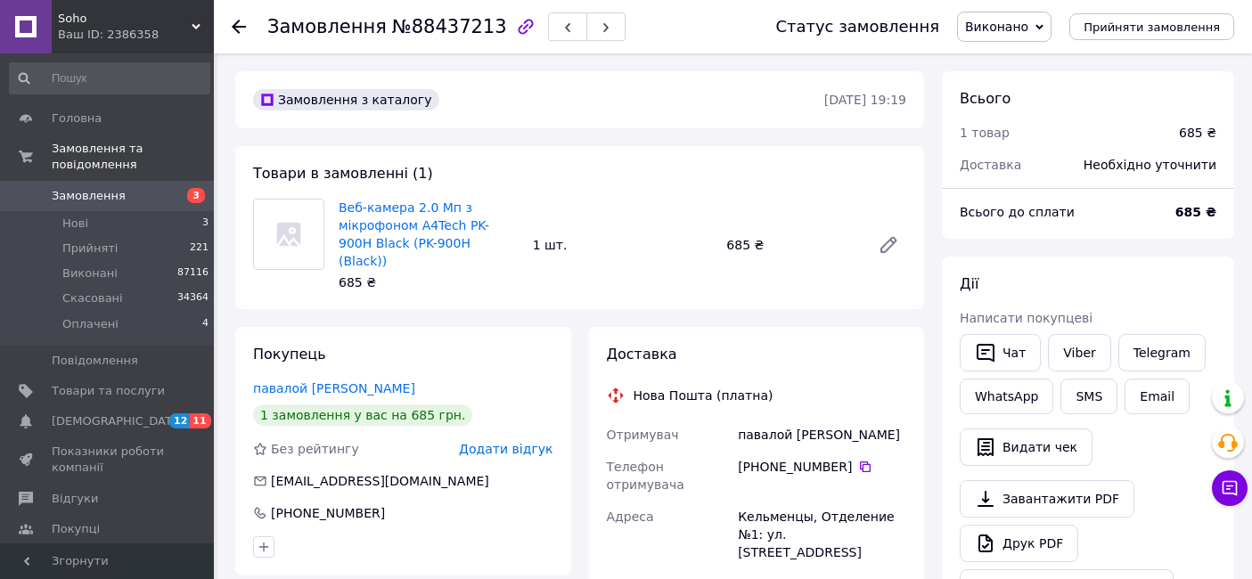 The image size is (1252, 579). What do you see at coordinates (343, 173) in the screenshot?
I see `span: Товари в замовленні (1)` at bounding box center [343, 173].